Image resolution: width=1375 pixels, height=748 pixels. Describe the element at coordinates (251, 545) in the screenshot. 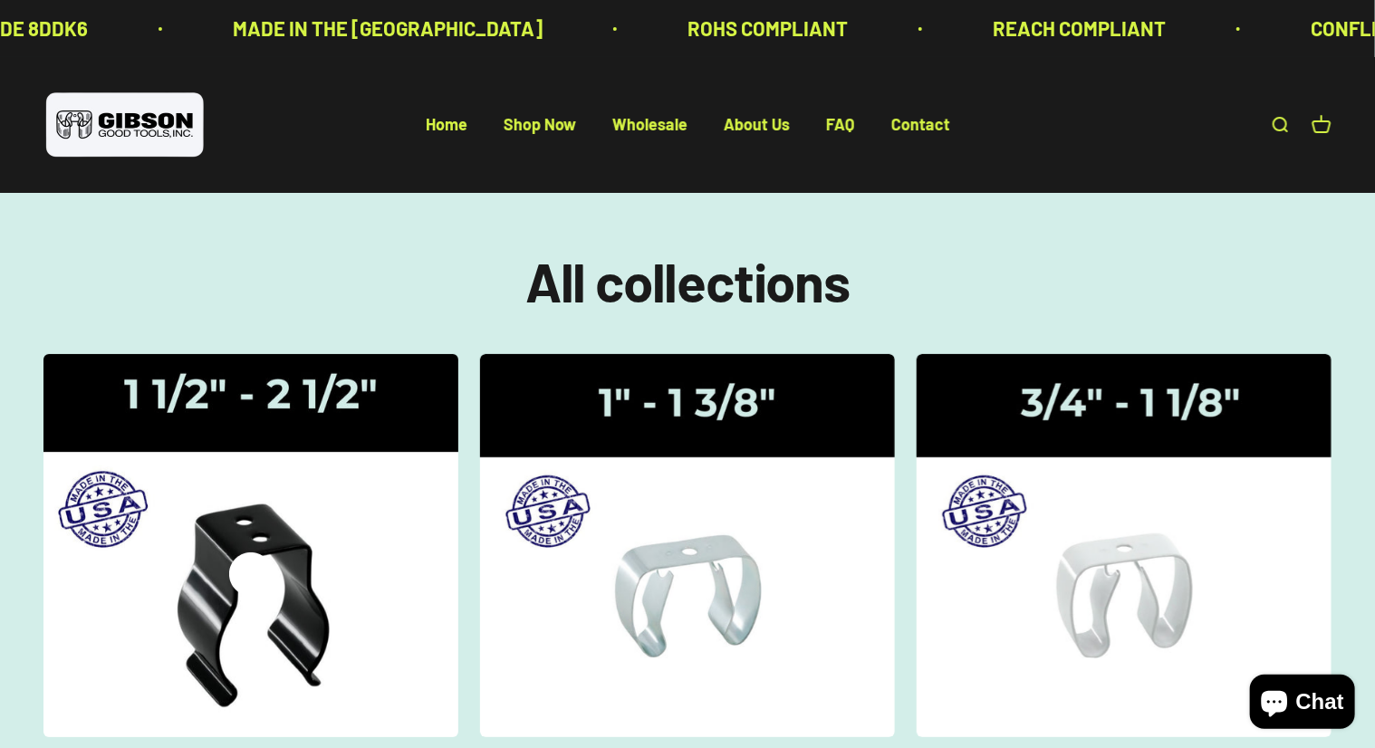

I see `a: Gibson gripper clips one and a half inch to two and a half inches` at that location.